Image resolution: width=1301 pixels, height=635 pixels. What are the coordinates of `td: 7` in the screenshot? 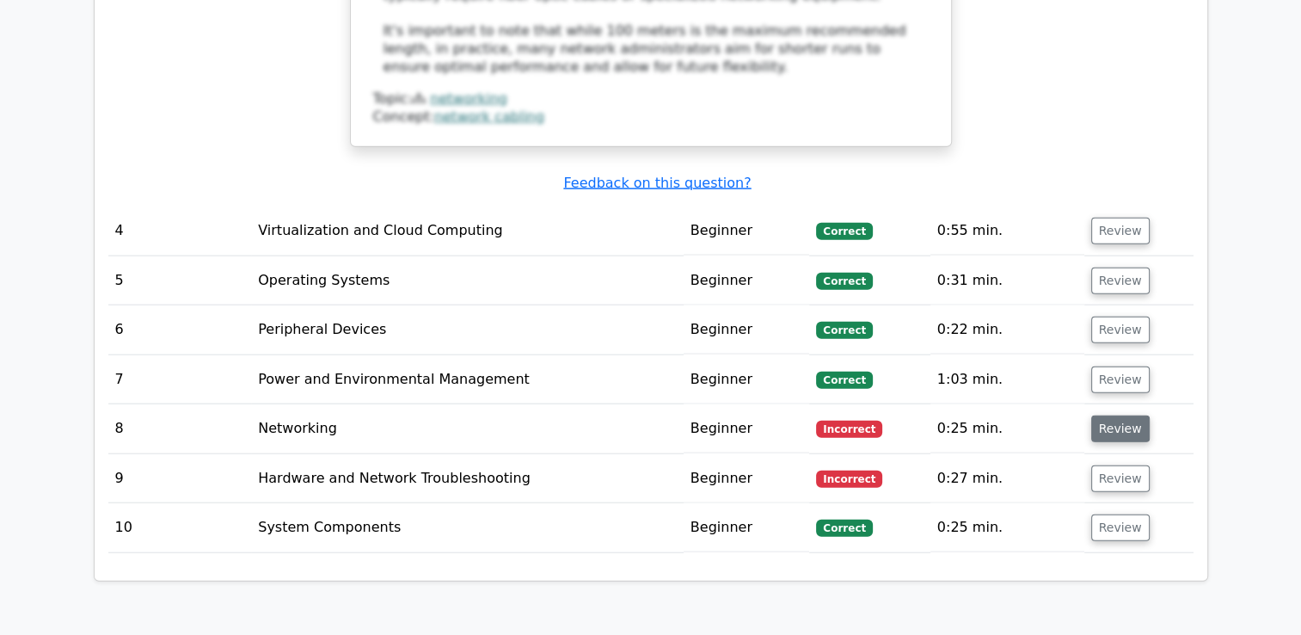 It's located at (180, 379).